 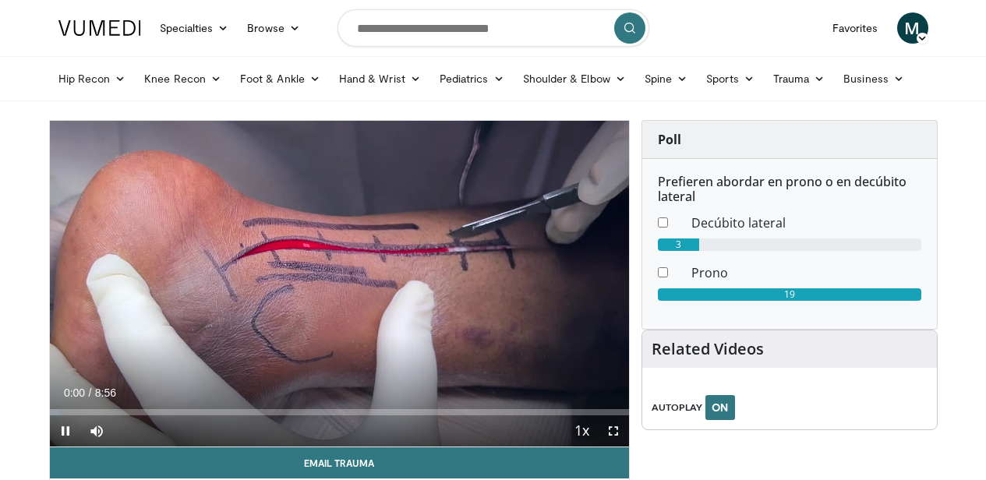 What do you see at coordinates (670, 140) in the screenshot?
I see `strong: Poll` at bounding box center [670, 140].